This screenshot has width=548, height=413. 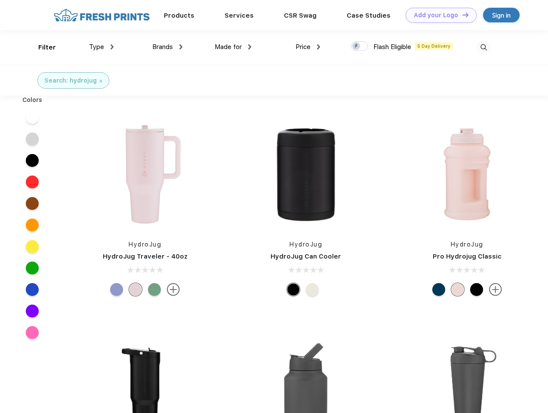 What do you see at coordinates (47, 47) in the screenshot?
I see `div: Filter` at bounding box center [47, 47].